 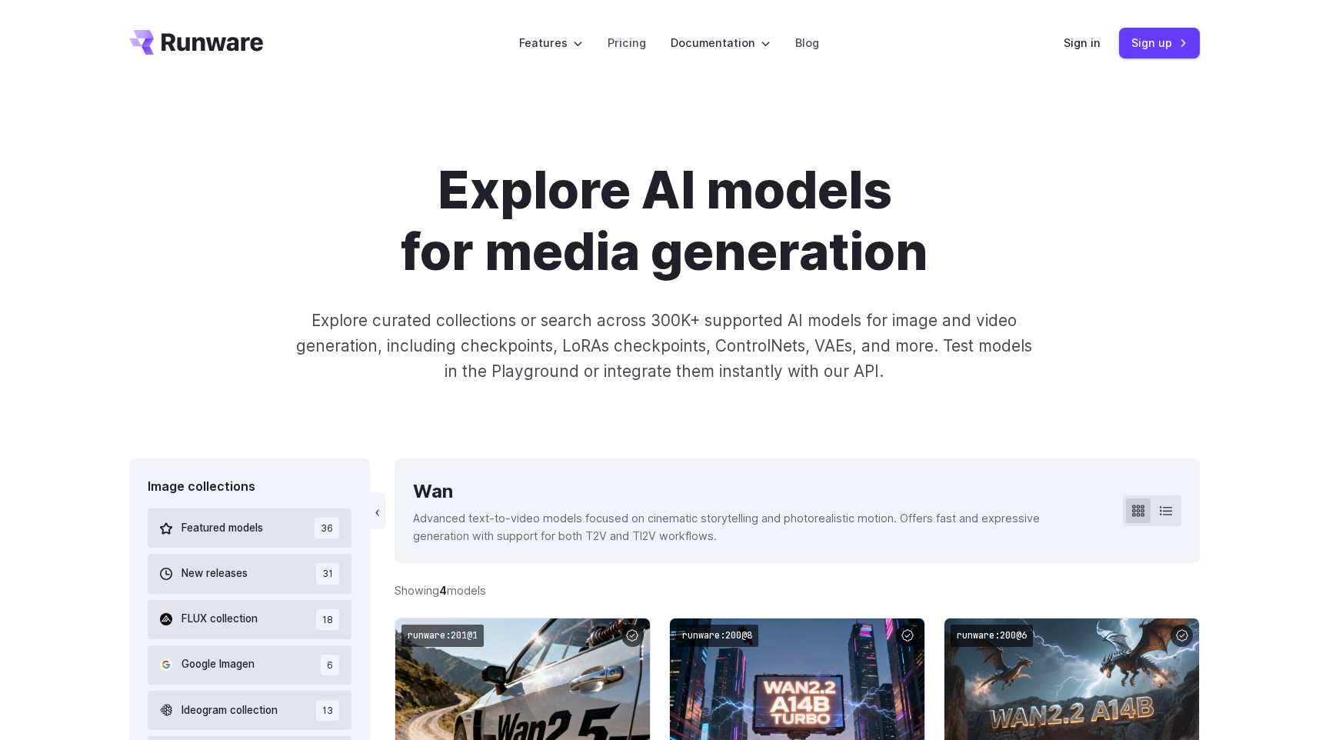 What do you see at coordinates (665, 346) in the screenshot?
I see `p: Explore curated collections or search across 300K+ supported AI models for image and video genera...` at bounding box center [665, 346].